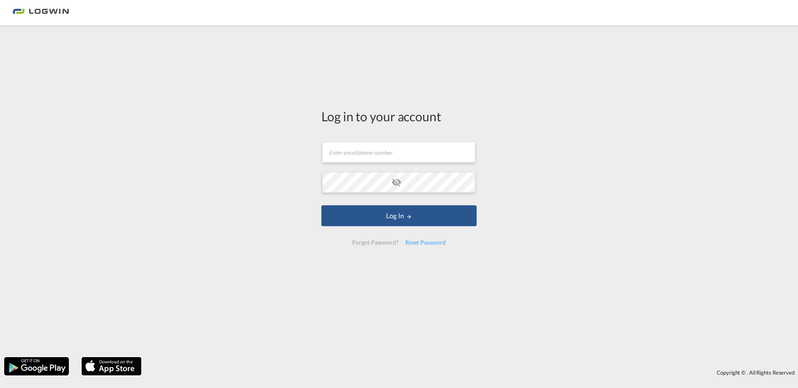 The image size is (798, 388). I want to click on div: Forgot Password?, so click(375, 242).